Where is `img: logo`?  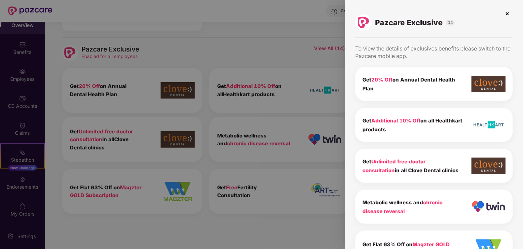
img: logo is located at coordinates (364, 23).